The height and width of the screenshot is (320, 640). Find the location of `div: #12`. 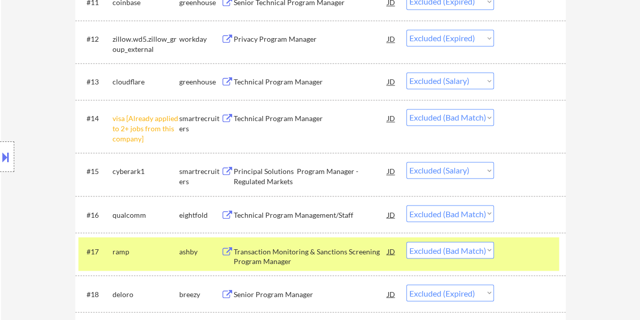

div: #12 is located at coordinates (95, 39).